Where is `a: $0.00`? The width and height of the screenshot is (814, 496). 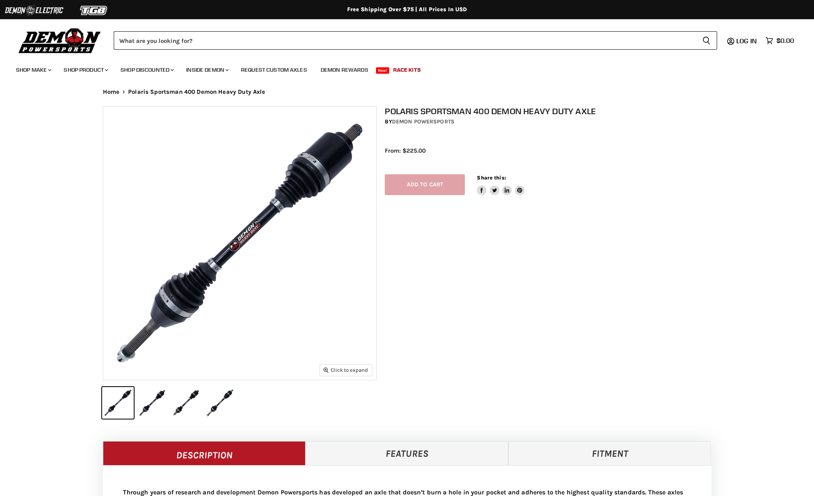
a: $0.00 is located at coordinates (780, 40).